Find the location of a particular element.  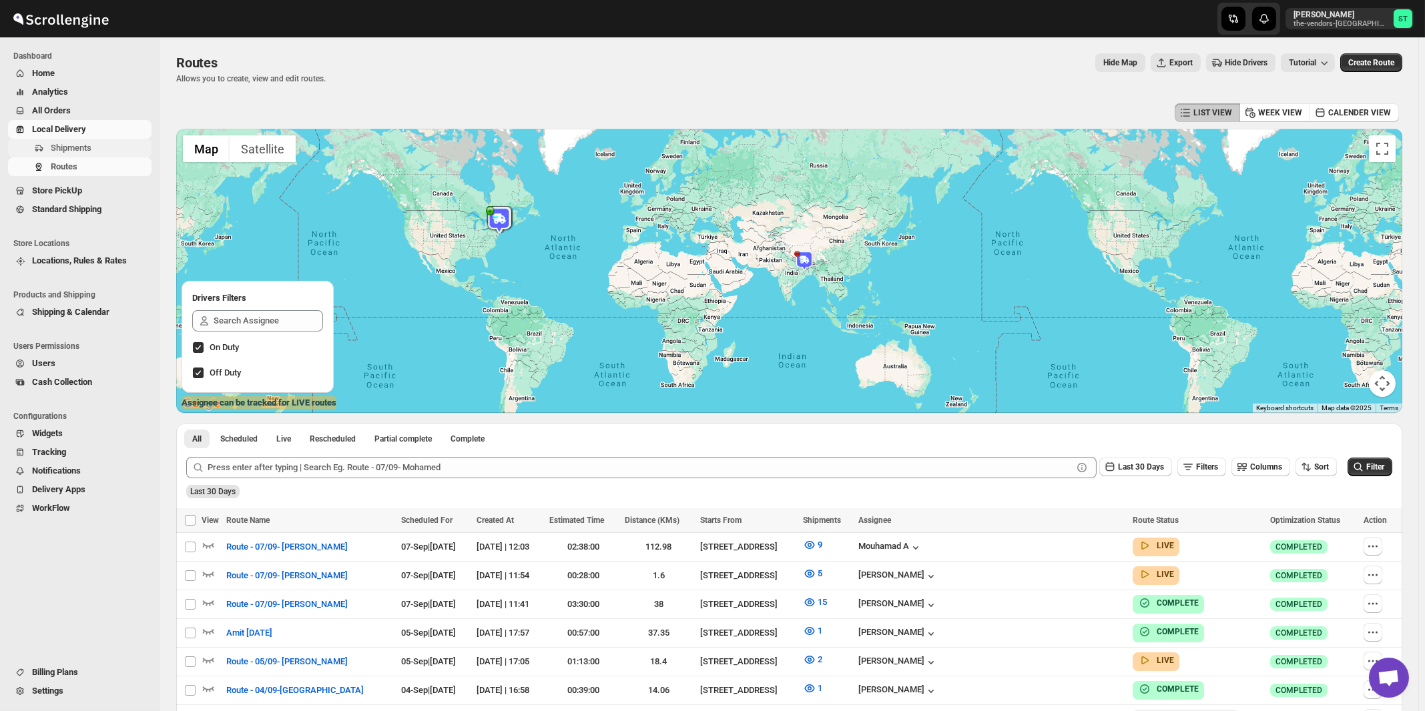

div: 02:38:00 is located at coordinates (583, 547).